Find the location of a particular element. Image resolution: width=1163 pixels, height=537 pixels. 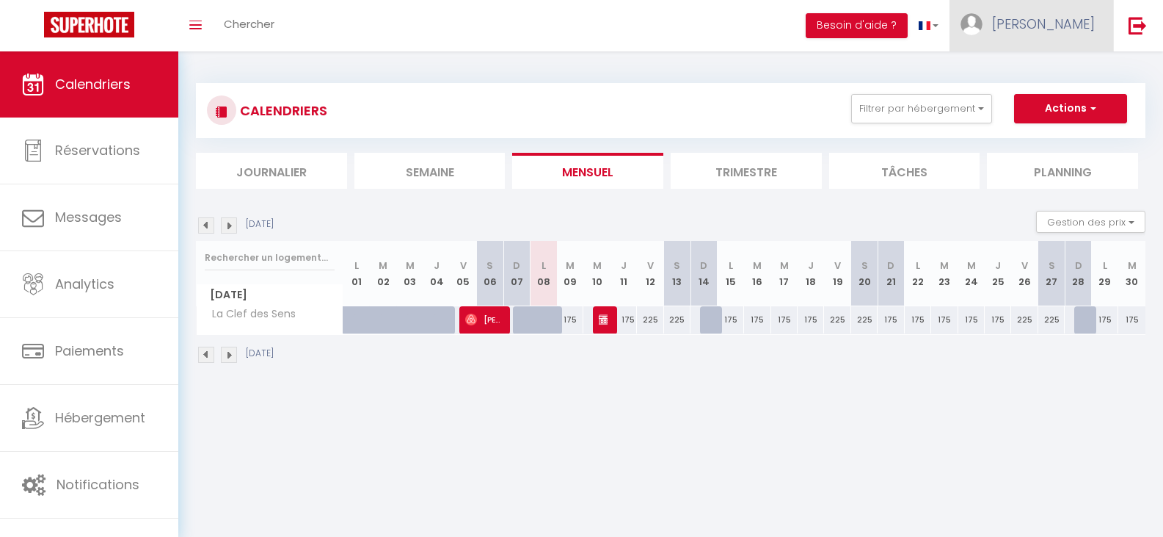

button: Filtrer par hébergement is located at coordinates (922, 109).